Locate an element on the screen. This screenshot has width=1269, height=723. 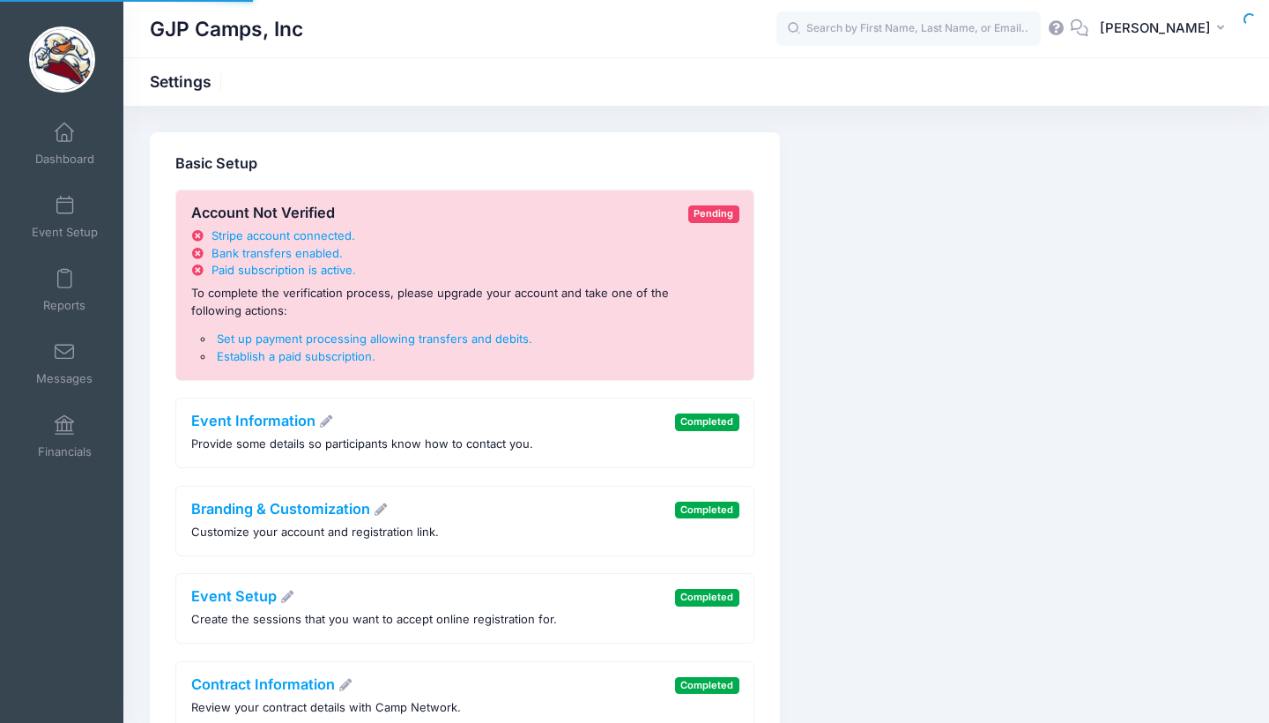
span: Stripe account connected is located at coordinates (281, 235).